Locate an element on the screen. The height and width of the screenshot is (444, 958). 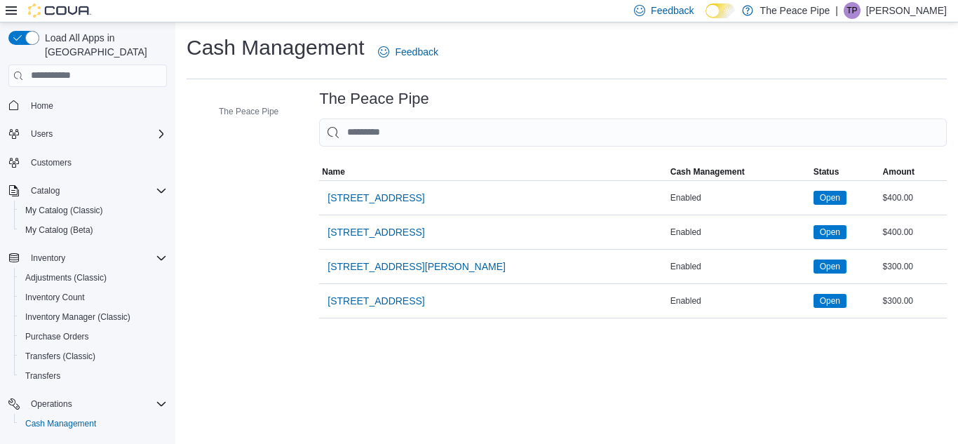
button: Adjustments (Classic) is located at coordinates (93, 278).